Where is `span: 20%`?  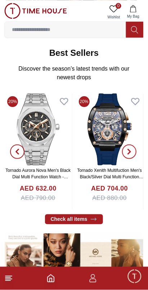 span: 20% is located at coordinates (84, 102).